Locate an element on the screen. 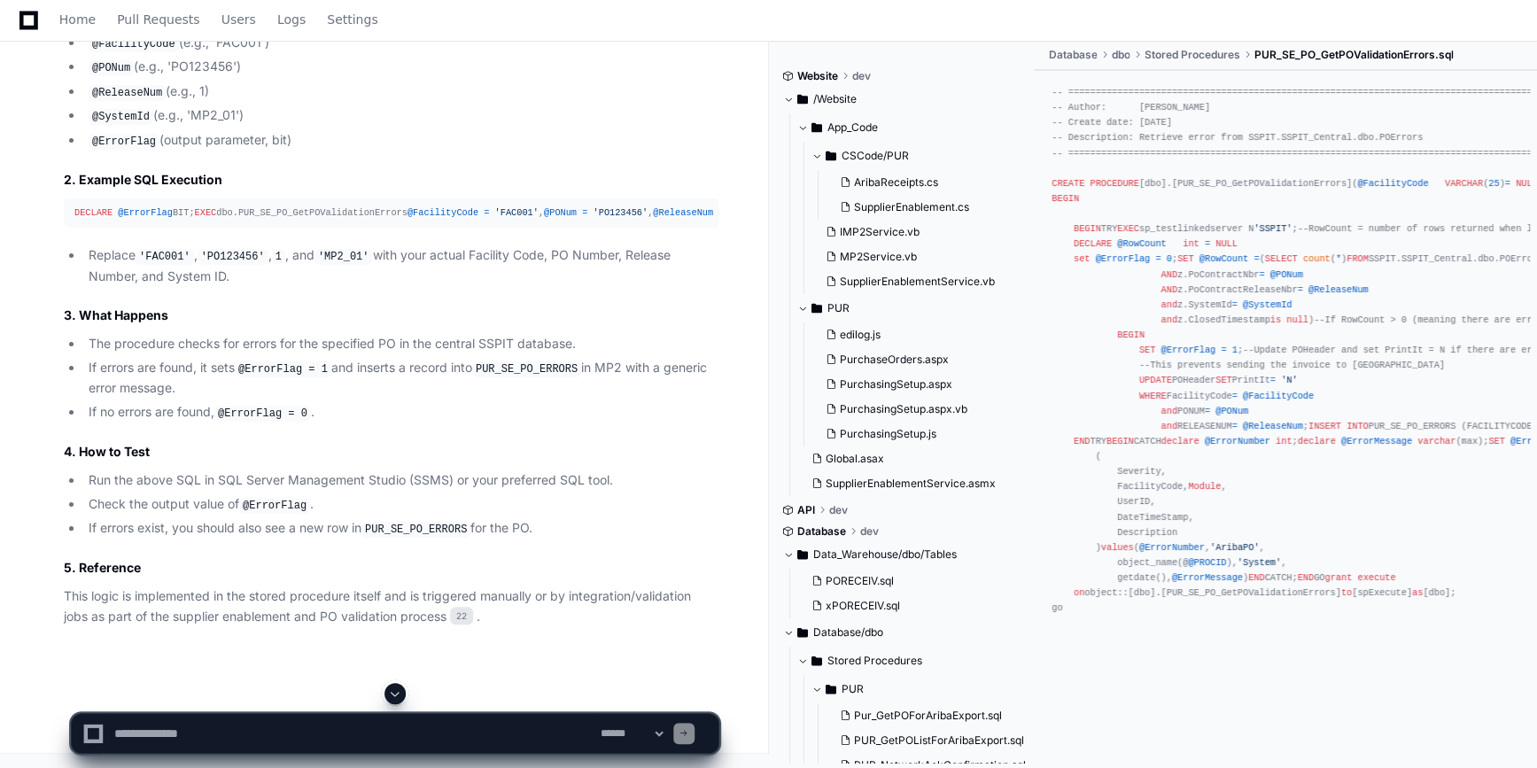 The height and width of the screenshot is (768, 1537). button: PORECEIV.sql is located at coordinates (907, 581).